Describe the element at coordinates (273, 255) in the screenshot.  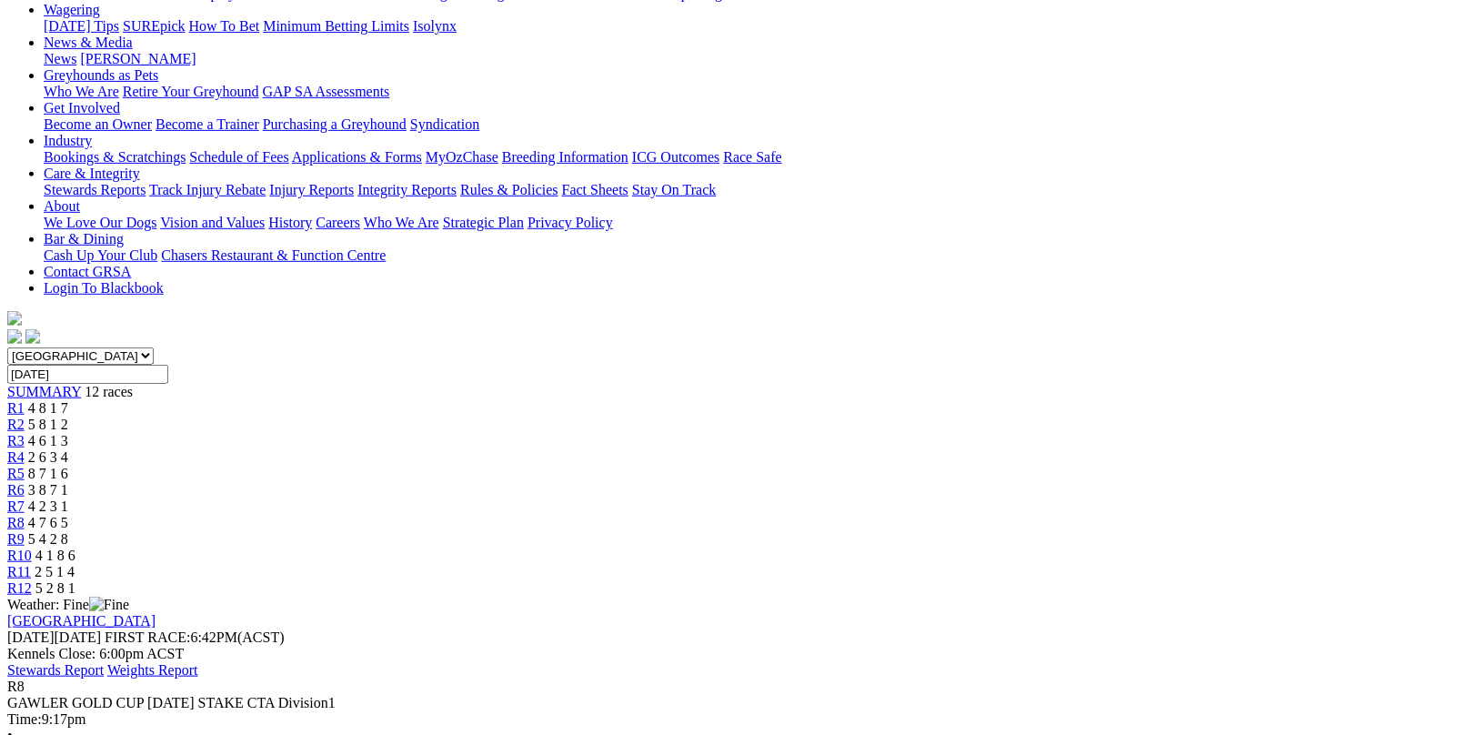
I see `a: Chasers Restaurant & Function Centre` at that location.